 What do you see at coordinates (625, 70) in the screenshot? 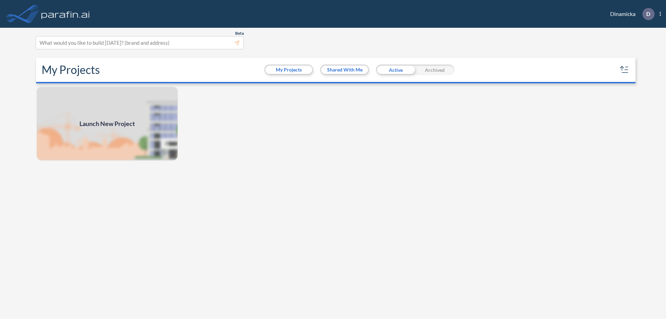
I see `button: sort` at bounding box center [625, 70].